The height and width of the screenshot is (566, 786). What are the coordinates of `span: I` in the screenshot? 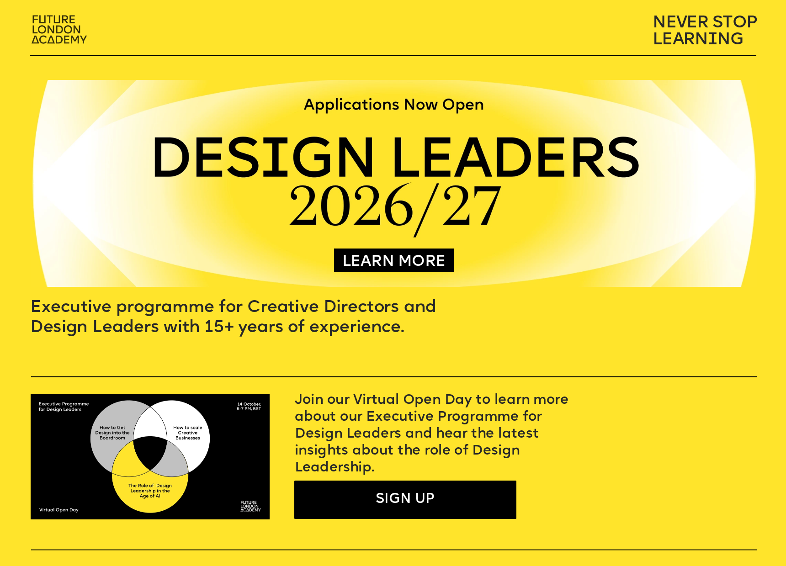 It's located at (712, 40).